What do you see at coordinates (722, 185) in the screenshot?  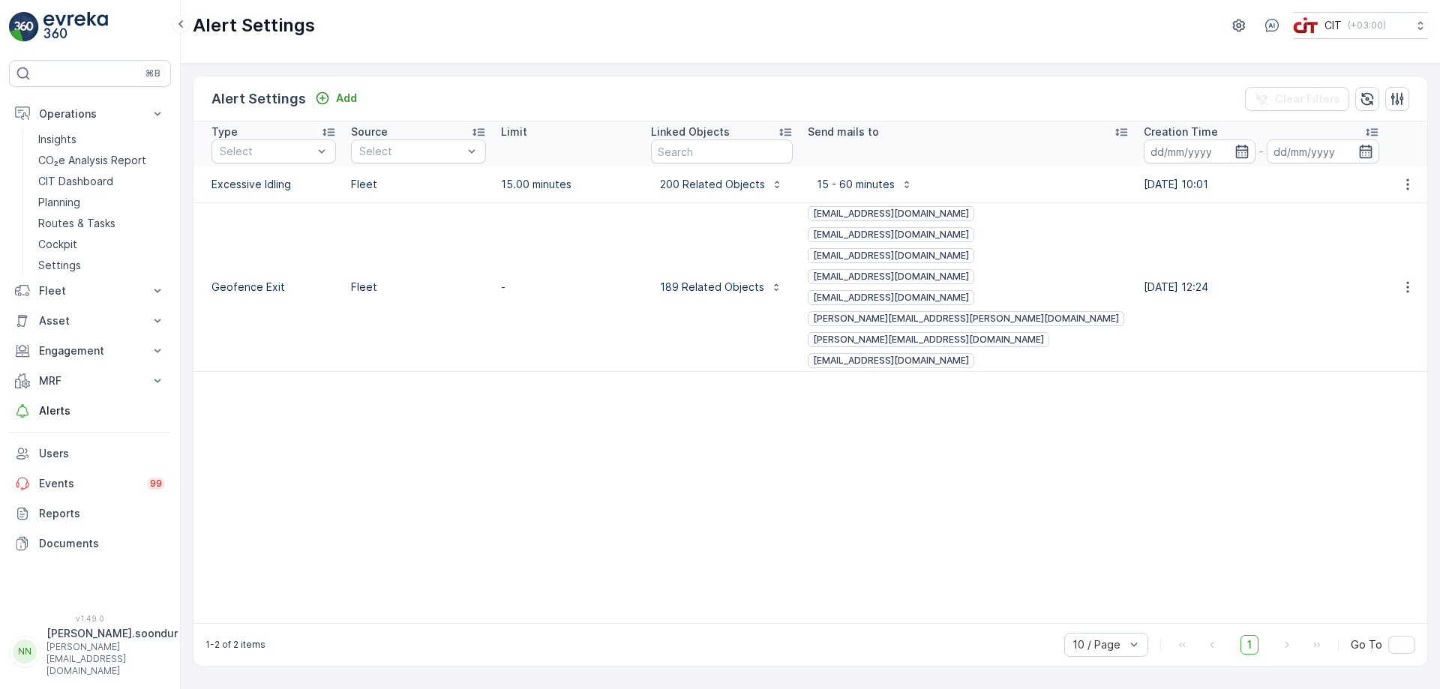 I see `button: 200 Related Objects` at bounding box center [722, 185].